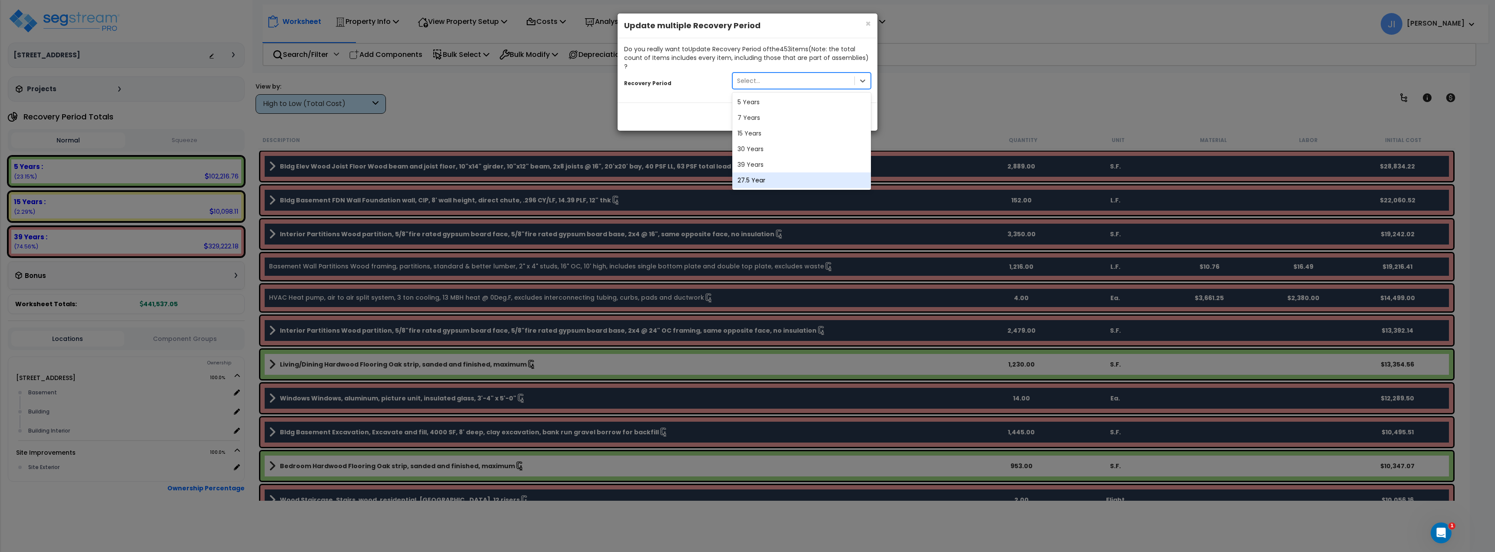  Describe the element at coordinates (692, 25) in the screenshot. I see `b: Update multiple Recovery Period` at that location.